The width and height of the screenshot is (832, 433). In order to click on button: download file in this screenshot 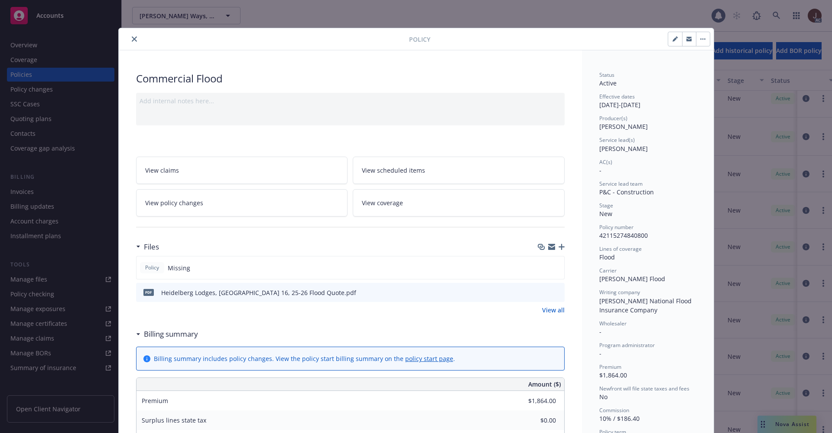, I will do `click(543, 292)`.